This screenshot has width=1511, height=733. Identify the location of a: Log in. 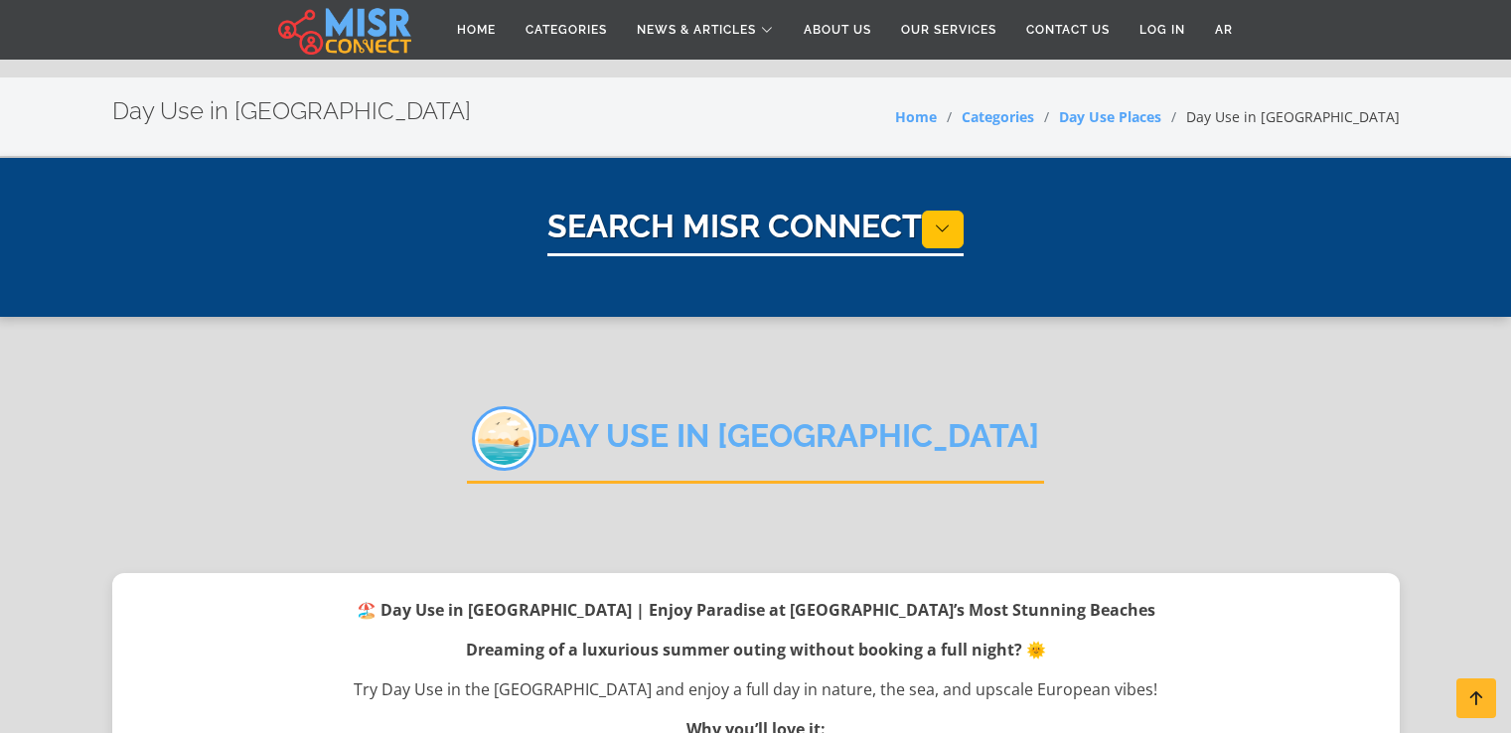
(1162, 30).